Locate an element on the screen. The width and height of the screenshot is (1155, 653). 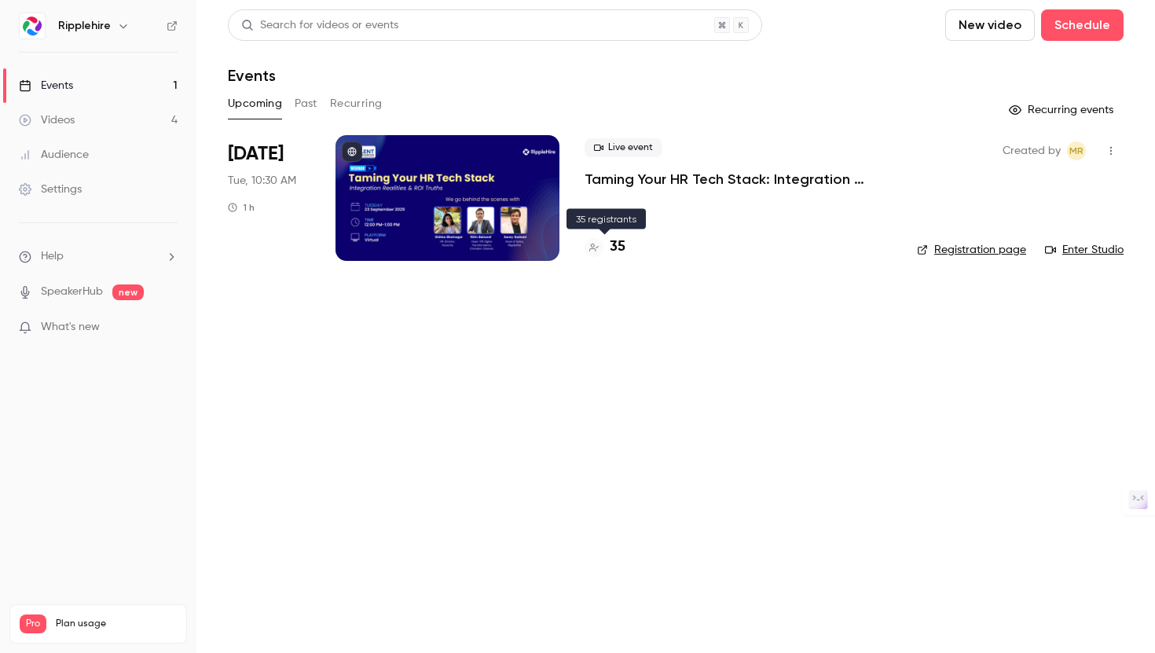
button: Schedule is located at coordinates (1082, 25).